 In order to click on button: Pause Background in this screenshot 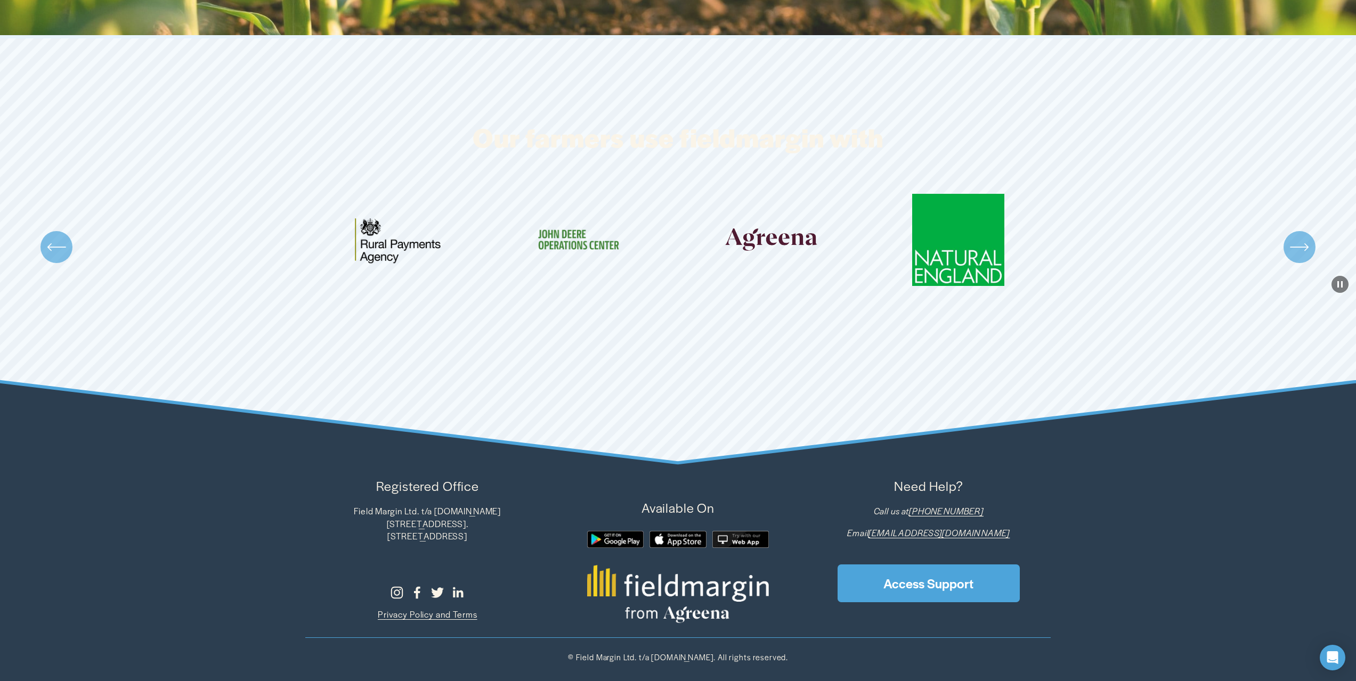, I will do `click(1340, 284)`.